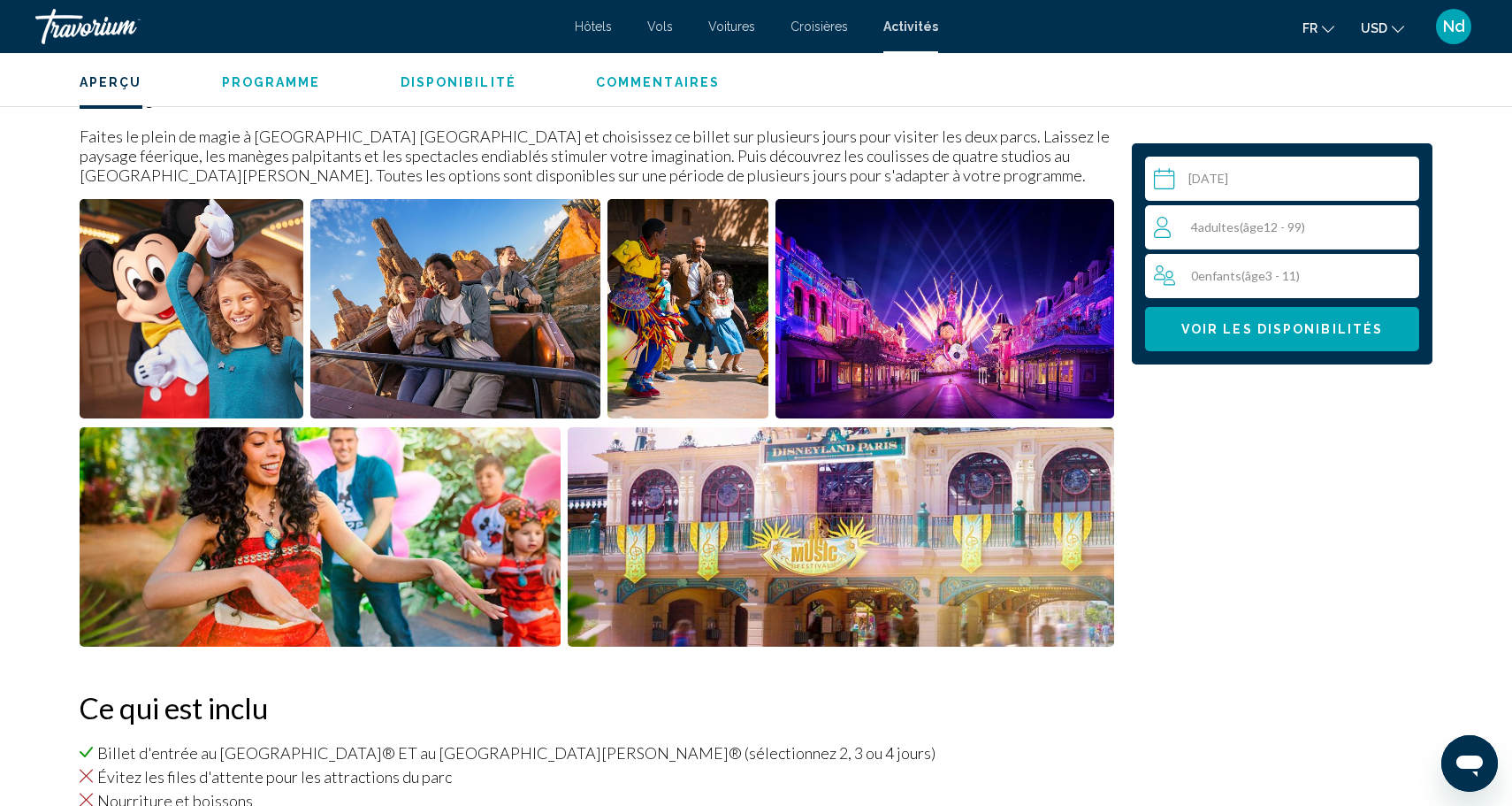  Describe the element at coordinates (1318, 27) in the screenshot. I see `button: Change language` at that location.